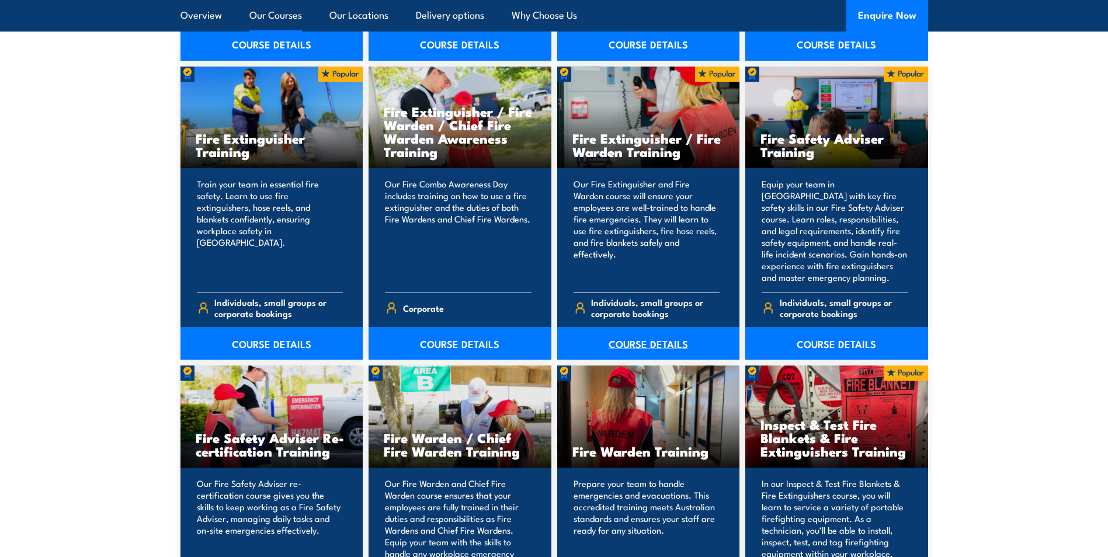  Describe the element at coordinates (458, 231) in the screenshot. I see `p: Our Fire Combo Awareness Day includes training on how to use a fire extinguisher and the duties o...` at that location.